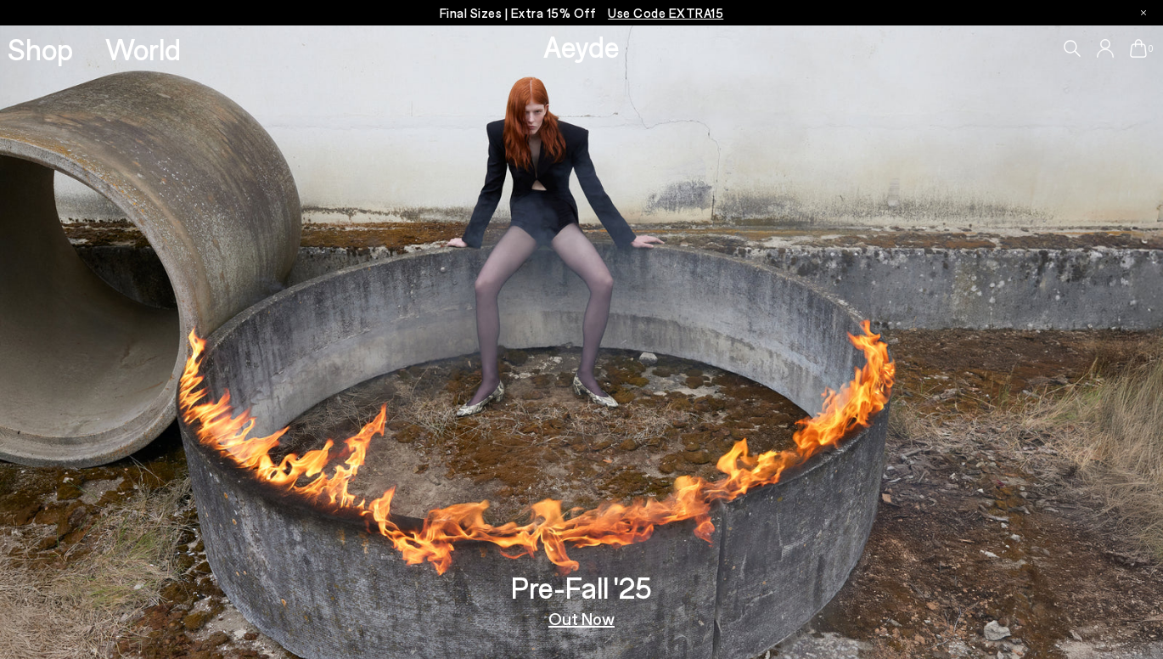  What do you see at coordinates (582, 587) in the screenshot?
I see `h3: Pre-Fall '25` at bounding box center [582, 587].